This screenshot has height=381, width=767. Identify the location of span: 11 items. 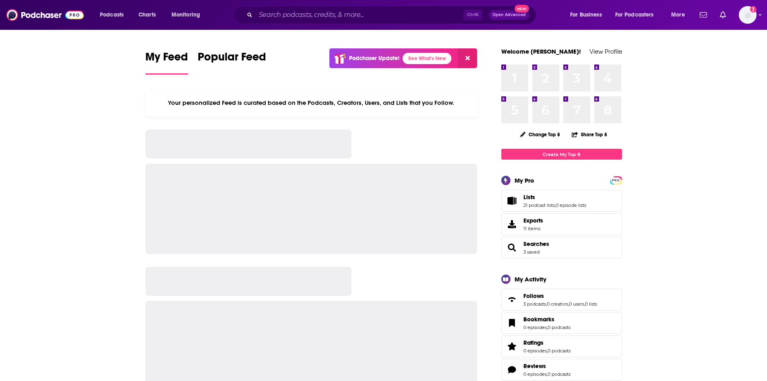
(533, 228).